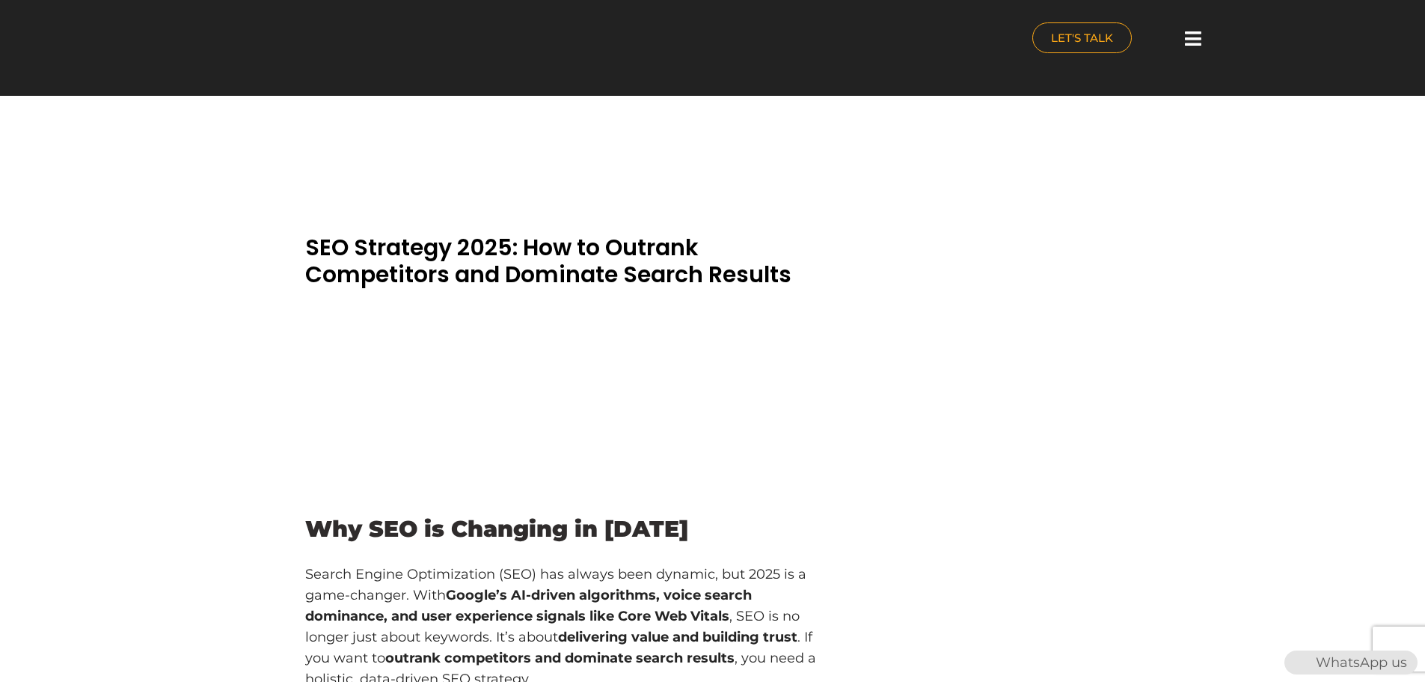 The width and height of the screenshot is (1425, 682). I want to click on img: nuance-qatar_logo, so click(245, 40).